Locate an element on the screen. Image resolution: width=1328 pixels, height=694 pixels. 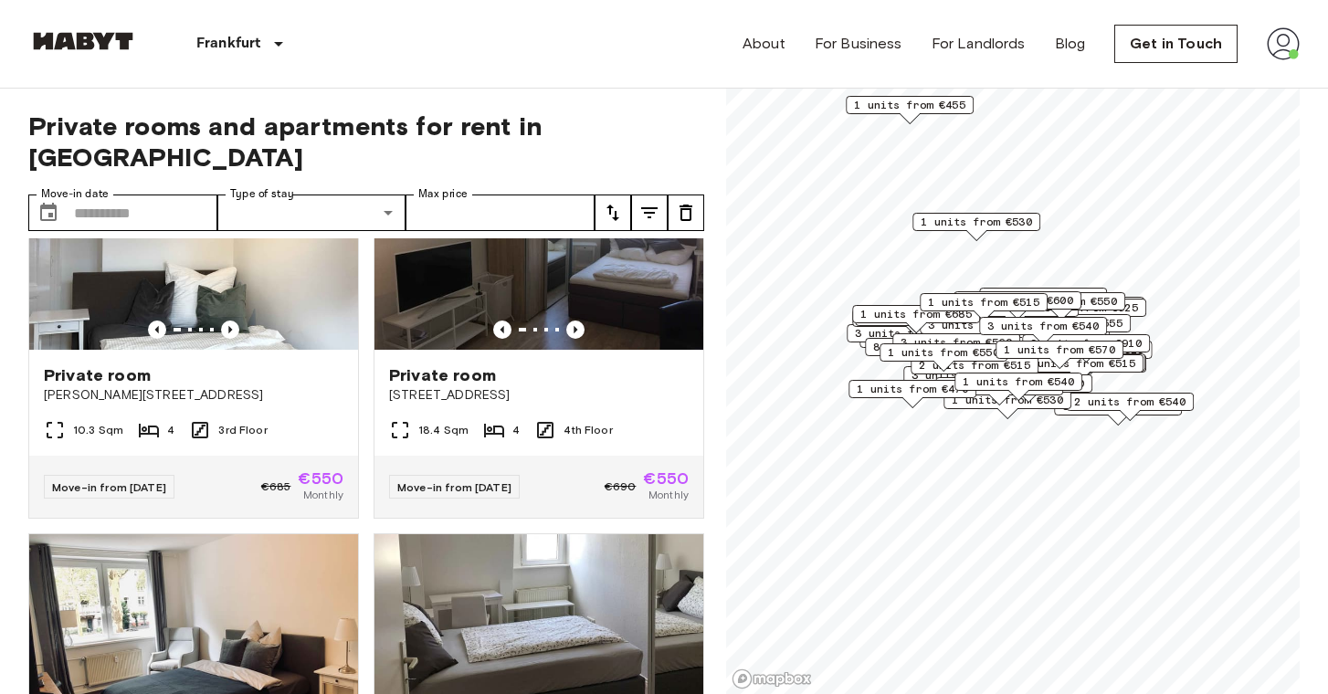
button: Choose date is located at coordinates (48, 213).